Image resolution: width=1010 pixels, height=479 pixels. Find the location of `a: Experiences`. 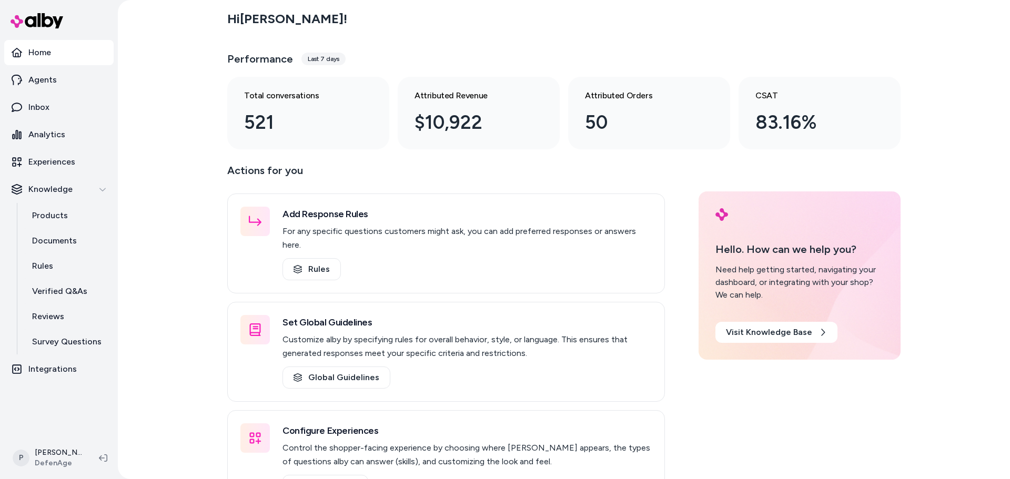

a: Experiences is located at coordinates (59, 162).